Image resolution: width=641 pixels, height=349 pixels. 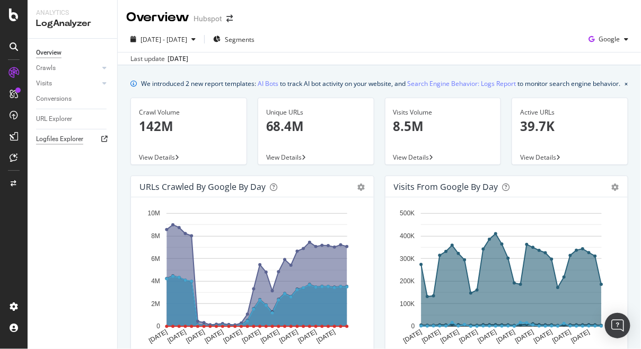 What do you see at coordinates (155, 259) in the screenshot?
I see `text: 6M` at bounding box center [155, 259].